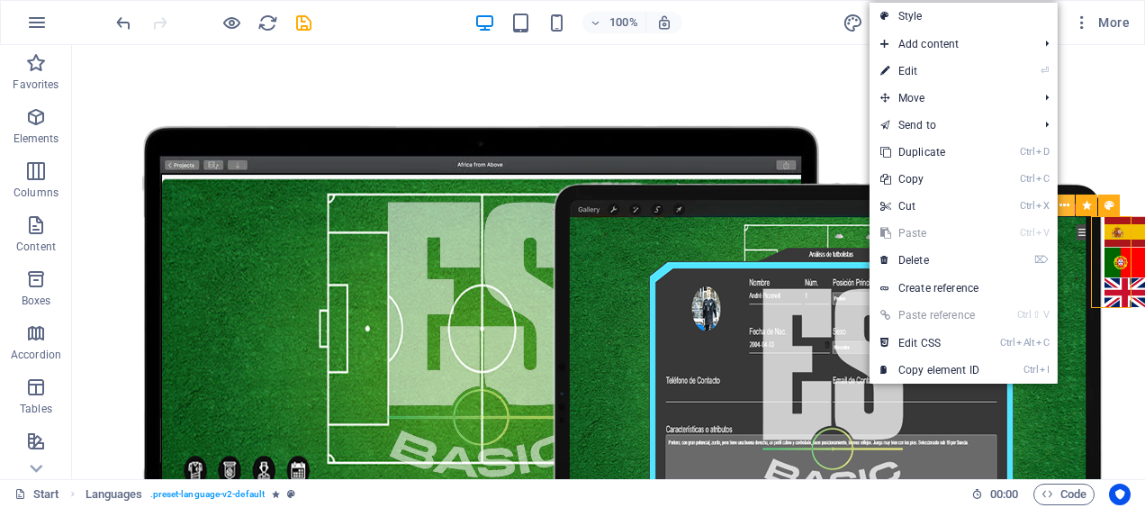 The width and height of the screenshot is (1145, 508). Describe the element at coordinates (123, 23) in the screenshot. I see `button: undo` at that location.